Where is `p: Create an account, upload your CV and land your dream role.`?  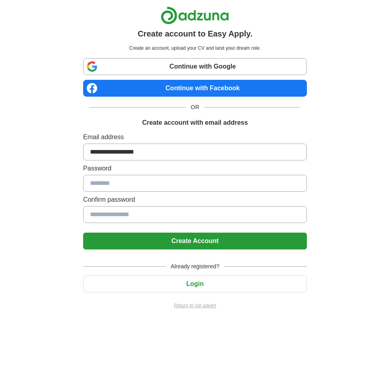 p: Create an account, upload your CV and land your dream role. is located at coordinates (195, 48).